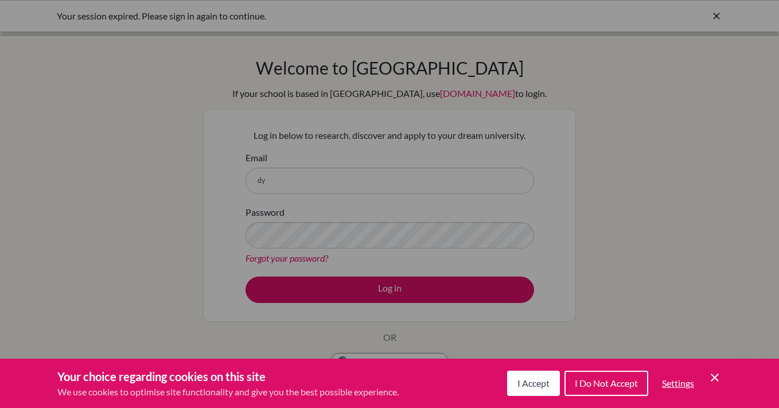  I want to click on span: Settings, so click(678, 382).